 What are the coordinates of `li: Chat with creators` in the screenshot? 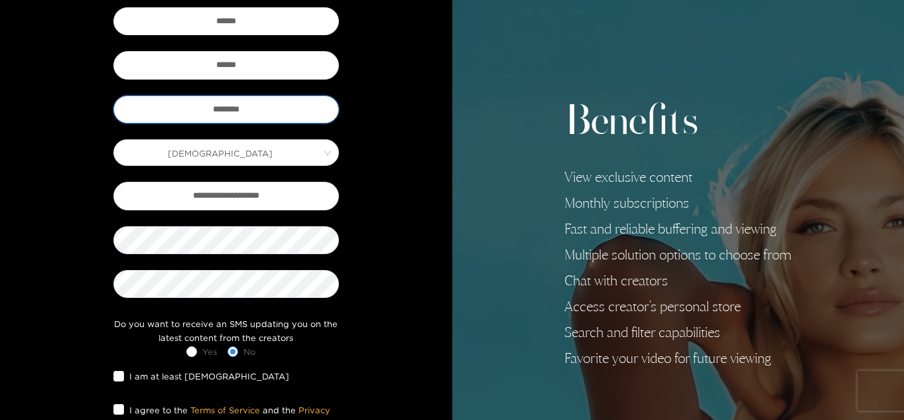 It's located at (678, 281).